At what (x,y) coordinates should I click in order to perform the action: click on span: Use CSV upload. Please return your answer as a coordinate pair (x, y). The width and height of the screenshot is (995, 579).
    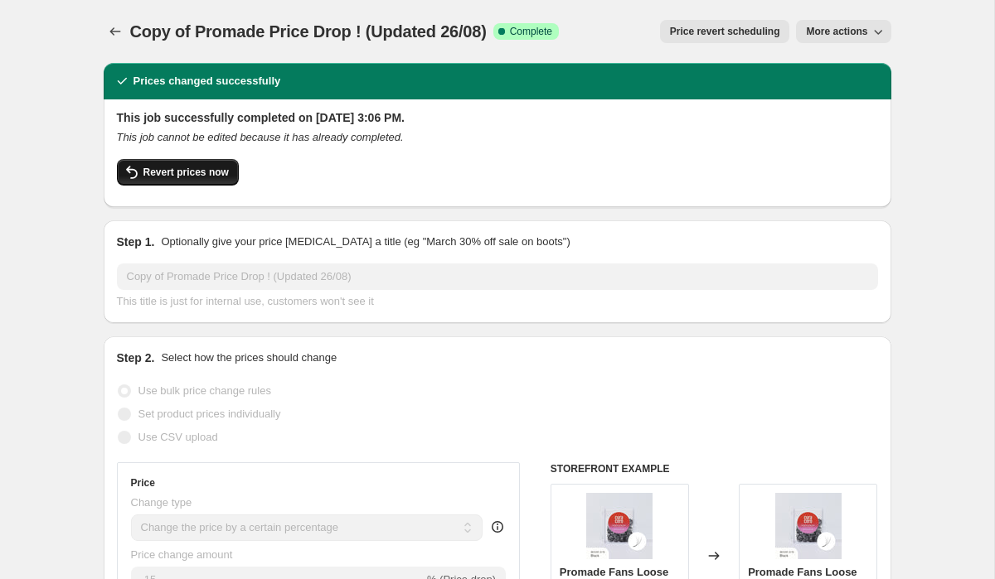
    Looking at the image, I should click on (178, 437).